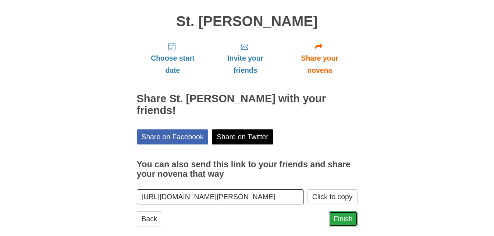  I want to click on a: Invite your friends, so click(245, 58).